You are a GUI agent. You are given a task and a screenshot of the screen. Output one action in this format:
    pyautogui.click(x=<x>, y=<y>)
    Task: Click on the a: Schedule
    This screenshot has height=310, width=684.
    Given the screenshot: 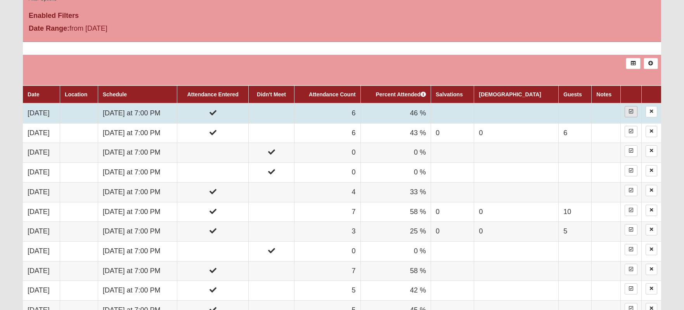 What is the action you would take?
    pyautogui.click(x=115, y=94)
    